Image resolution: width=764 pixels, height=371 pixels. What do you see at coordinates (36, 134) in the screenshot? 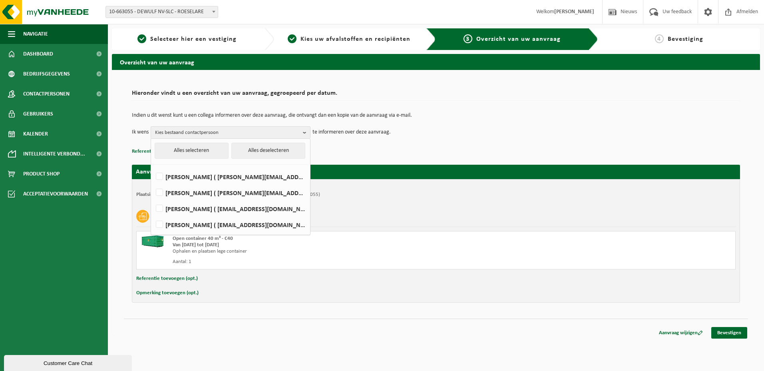
I see `span: Kalender` at bounding box center [36, 134].